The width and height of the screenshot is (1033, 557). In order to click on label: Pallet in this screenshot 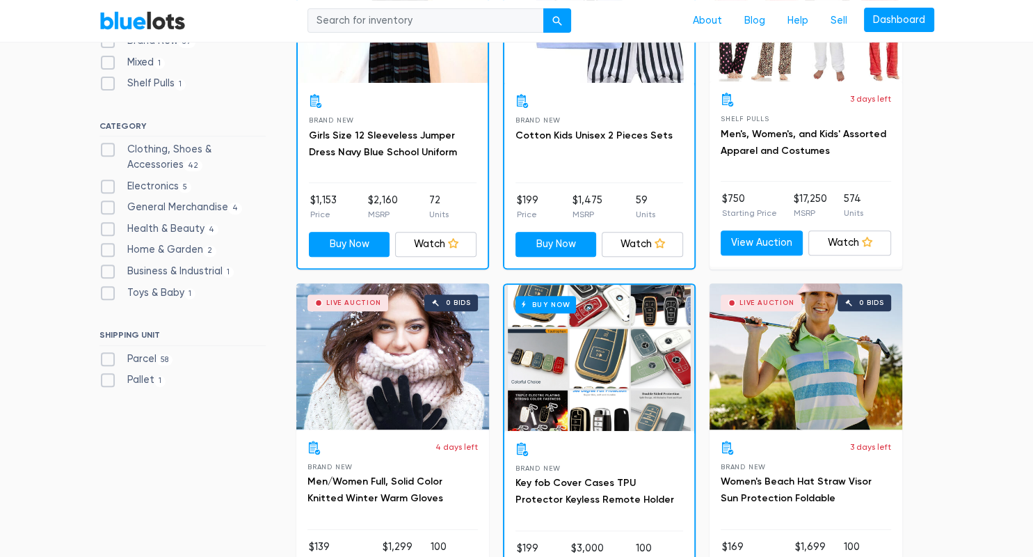, I will do `click(133, 380)`.